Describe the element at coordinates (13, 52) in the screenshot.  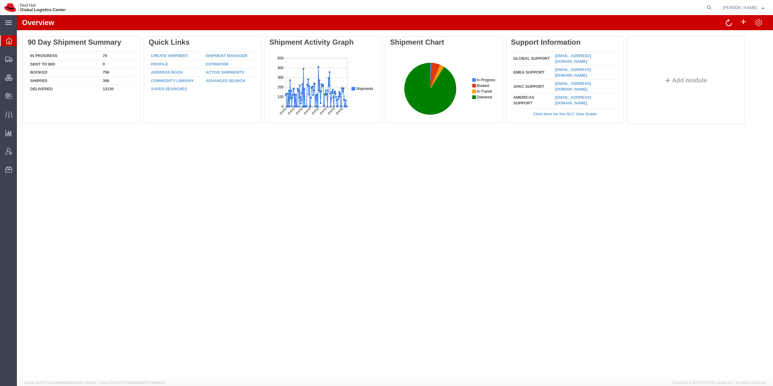
I see `text: 0` at that location.